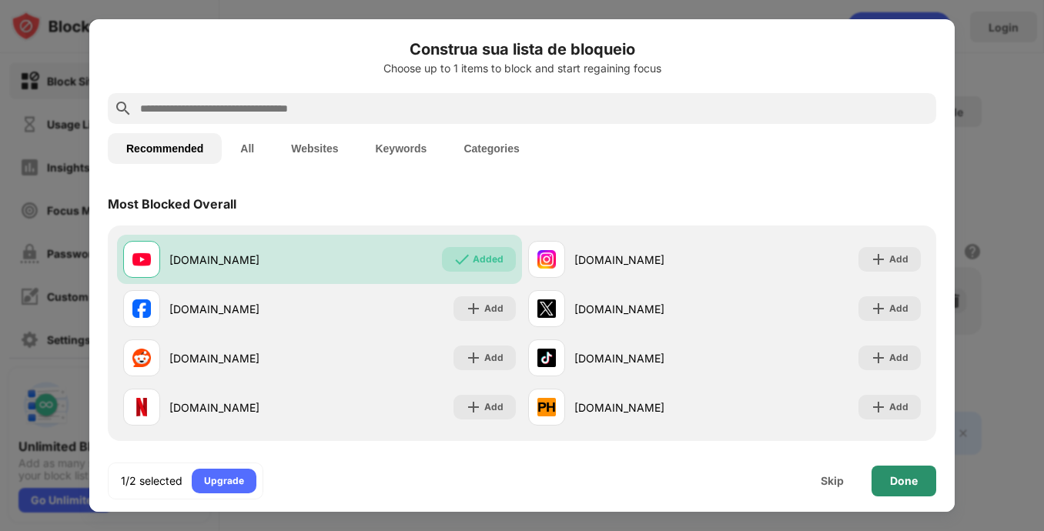  I want to click on div: 1/2 selected, so click(152, 481).